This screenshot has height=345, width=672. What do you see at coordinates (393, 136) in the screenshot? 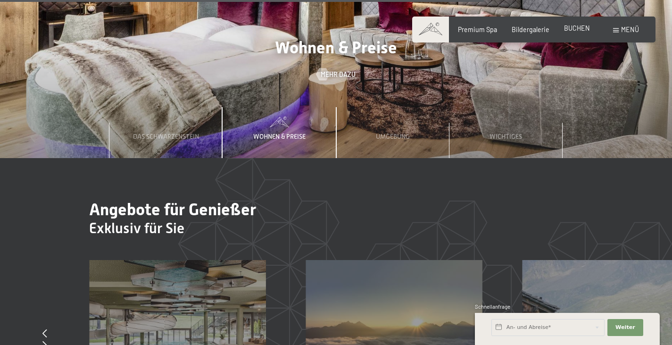
I see `span: Umgebung` at bounding box center [393, 136].